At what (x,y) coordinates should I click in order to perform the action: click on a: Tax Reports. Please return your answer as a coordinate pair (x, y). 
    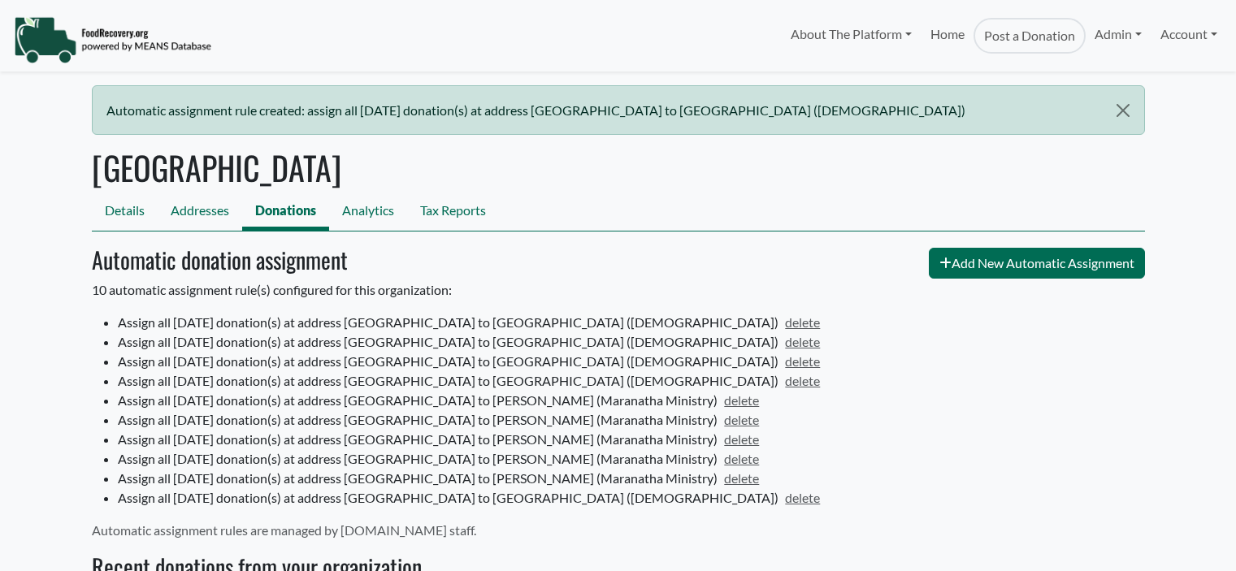
    Looking at the image, I should click on (453, 212).